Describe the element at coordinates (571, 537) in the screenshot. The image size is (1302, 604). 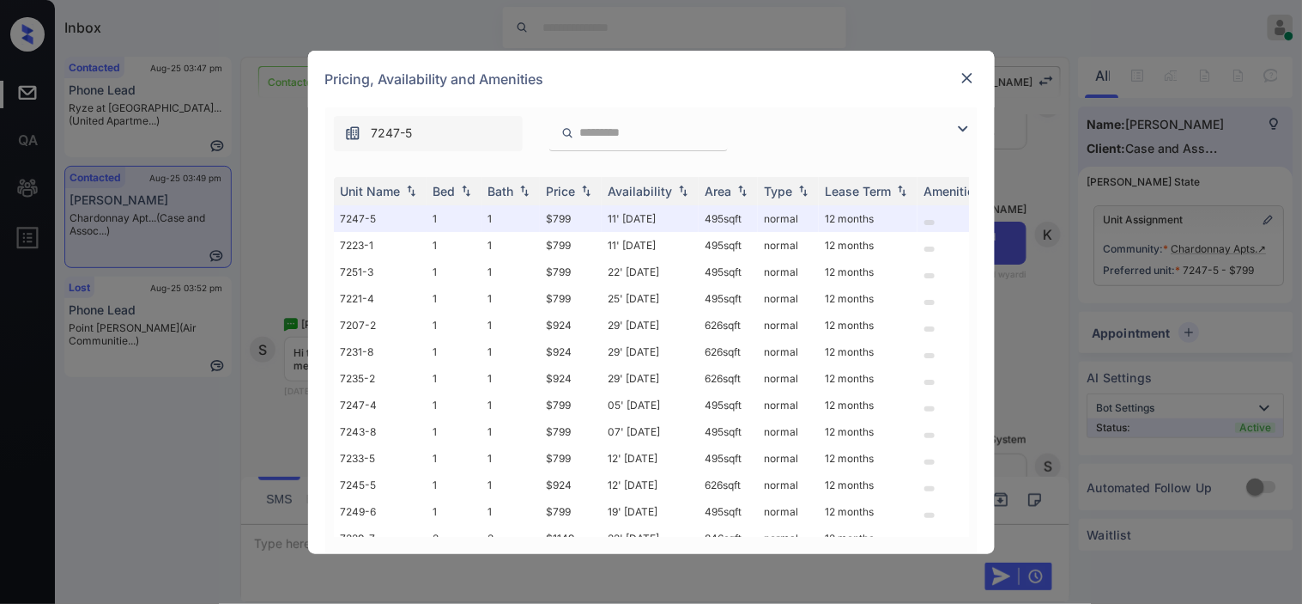
I see `td: $1149` at that location.